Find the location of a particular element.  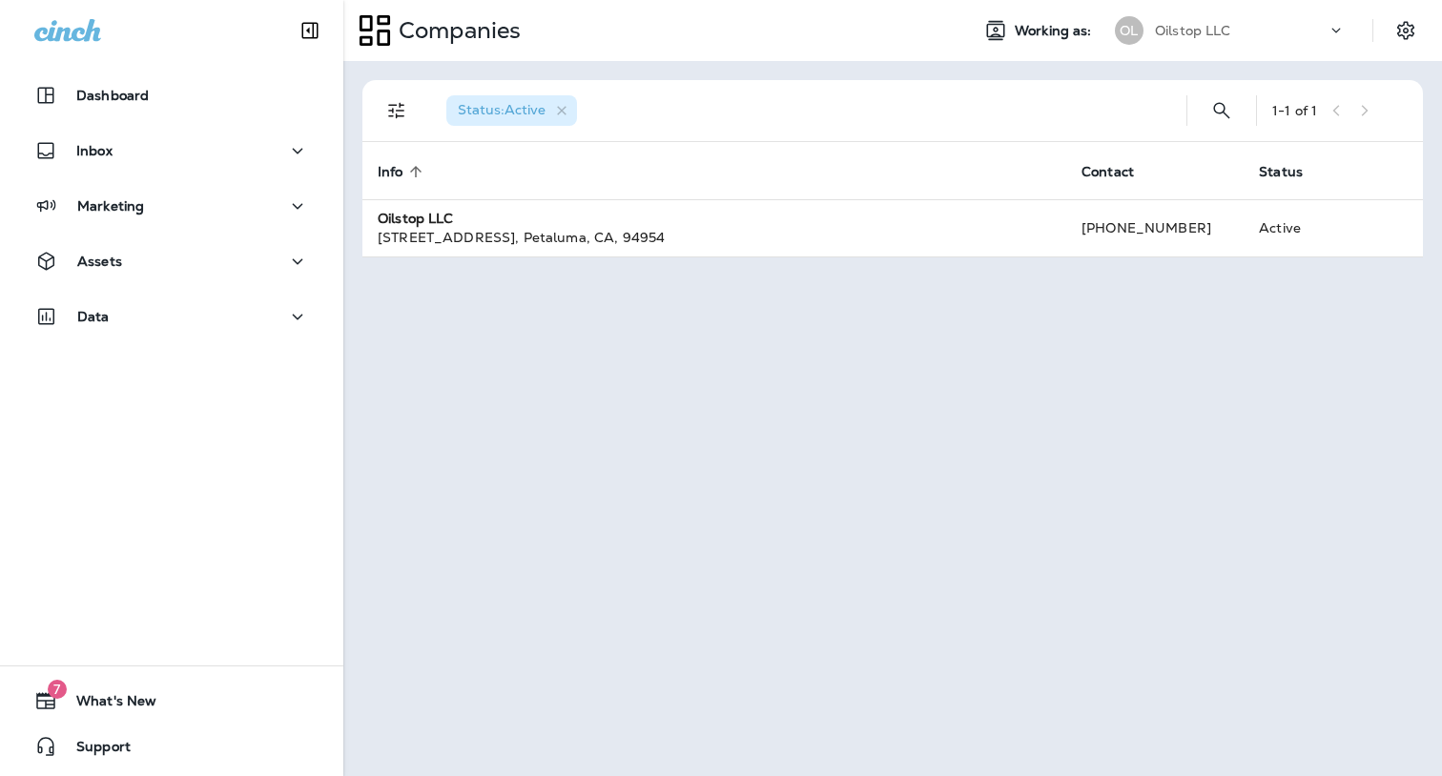

button: Settings is located at coordinates (1406, 31).